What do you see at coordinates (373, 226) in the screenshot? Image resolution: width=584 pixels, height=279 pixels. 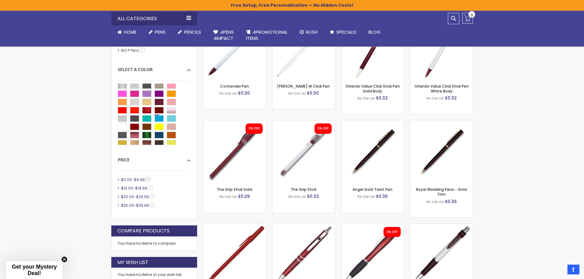 I see `a: Gripper-Burgundy` at bounding box center [373, 226].